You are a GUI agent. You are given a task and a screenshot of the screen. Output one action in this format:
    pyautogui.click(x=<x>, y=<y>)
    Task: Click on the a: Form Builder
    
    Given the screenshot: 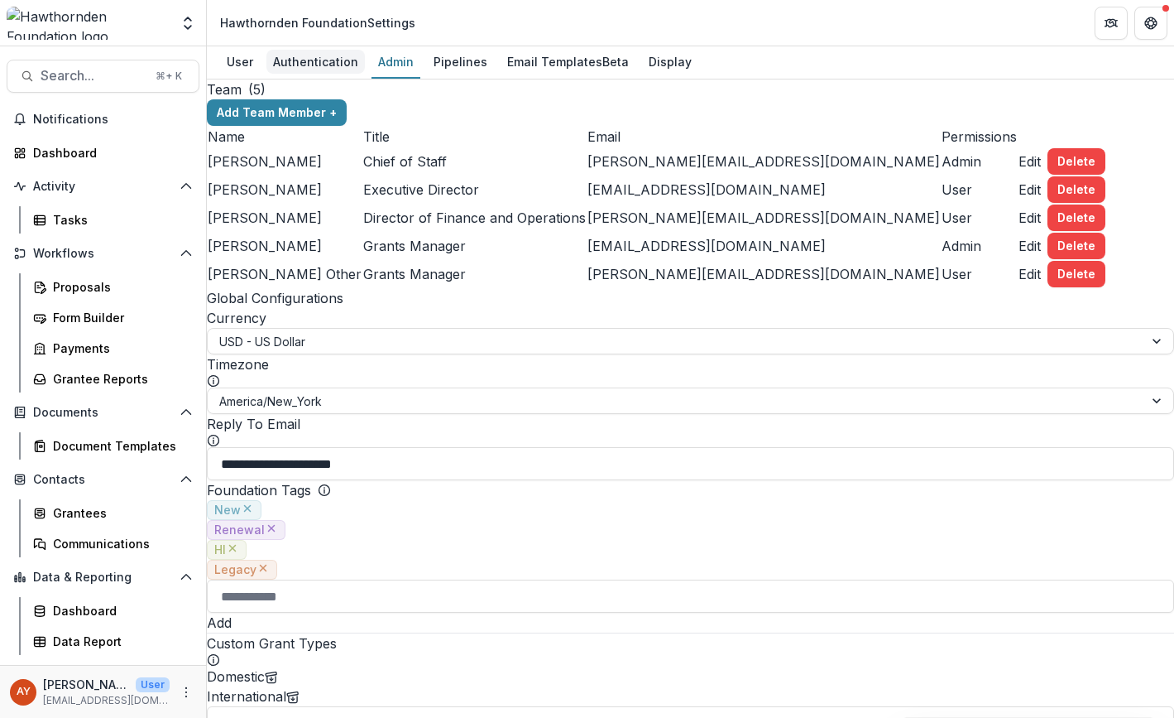 What is the action you would take?
    pyautogui.click(x=113, y=317)
    